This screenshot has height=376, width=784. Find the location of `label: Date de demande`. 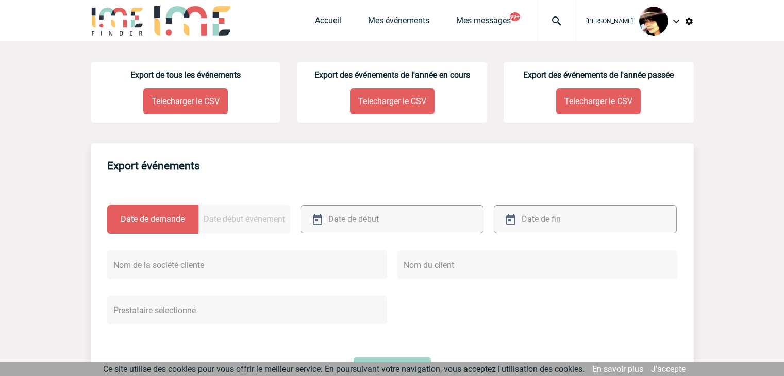

label: Date de demande is located at coordinates (153, 219).